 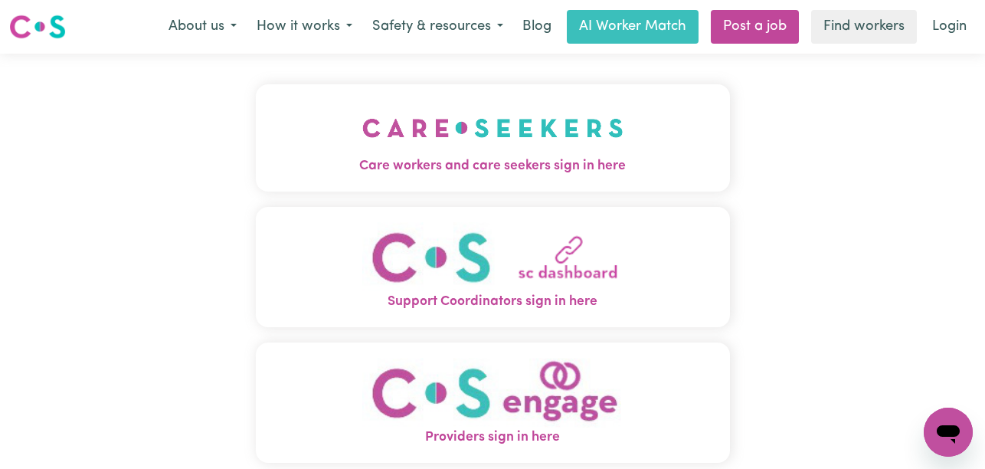 What do you see at coordinates (493, 302) in the screenshot?
I see `span: Support Coordinators sign in here` at bounding box center [493, 302].